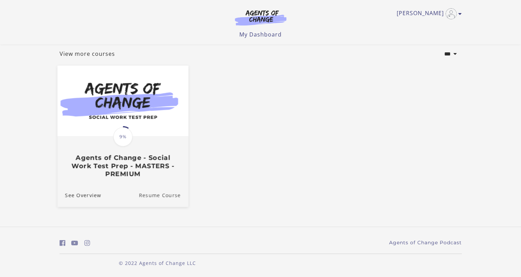 This screenshot has height=277, width=521. What do you see at coordinates (425, 242) in the screenshot?
I see `a: Agents of Change Podcast` at bounding box center [425, 242].